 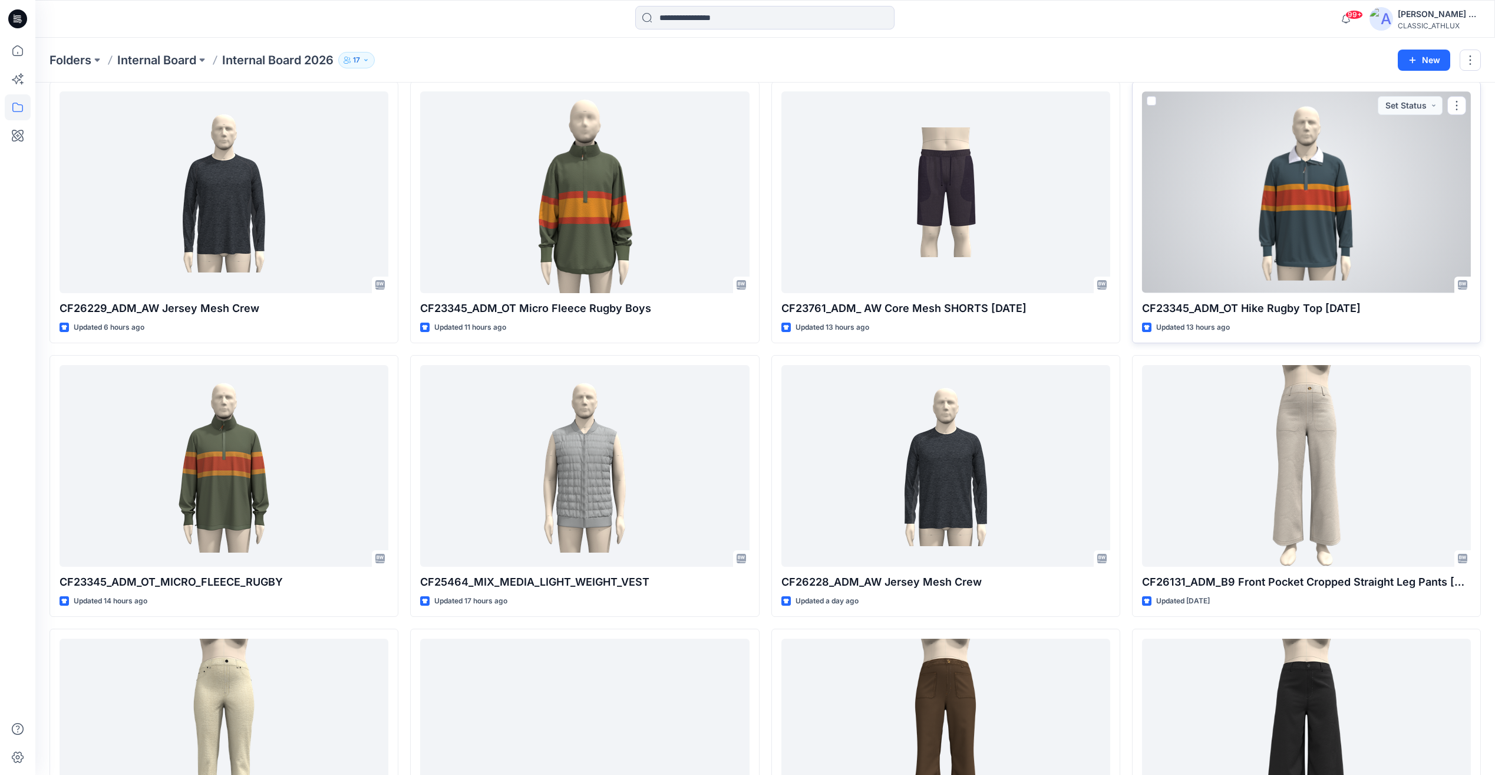 I want to click on p: Updated 17 hours ago, so click(x=471, y=601).